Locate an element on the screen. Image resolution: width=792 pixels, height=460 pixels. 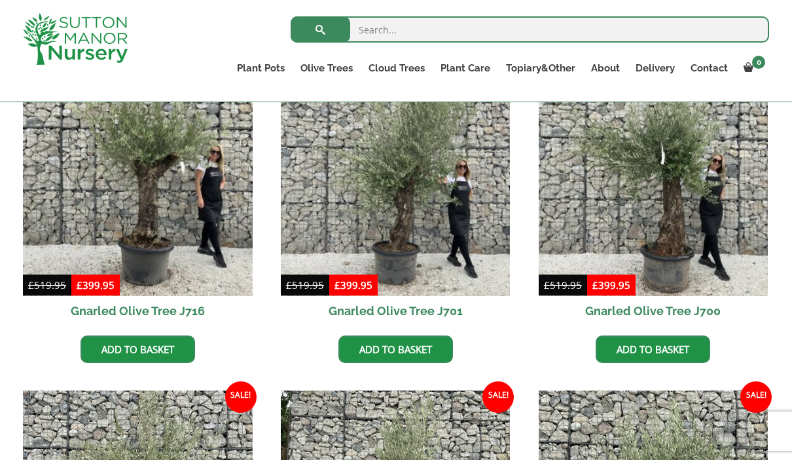
a: Sale! Gnarled Olive Tree J716 is located at coordinates (138, 196).